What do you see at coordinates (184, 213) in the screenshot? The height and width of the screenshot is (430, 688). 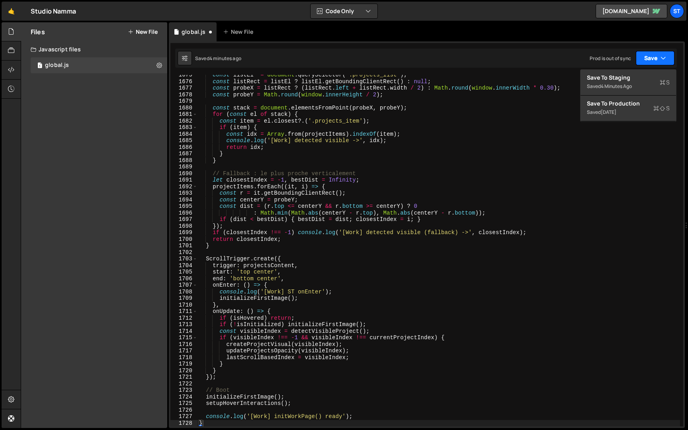 I see `div: 1696` at bounding box center [184, 213].